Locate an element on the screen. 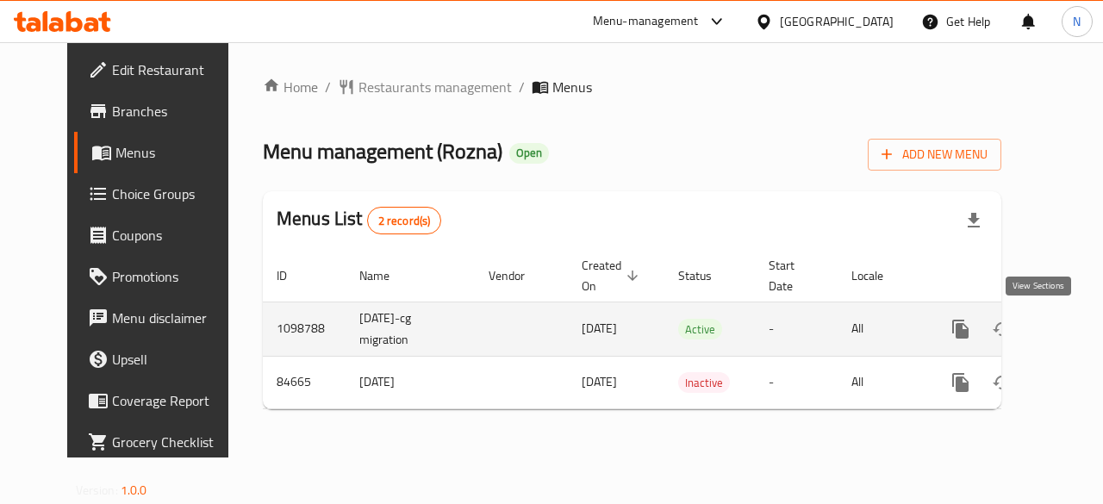 The width and height of the screenshot is (1103, 504). a: Coverage Report is located at coordinates (163, 401).